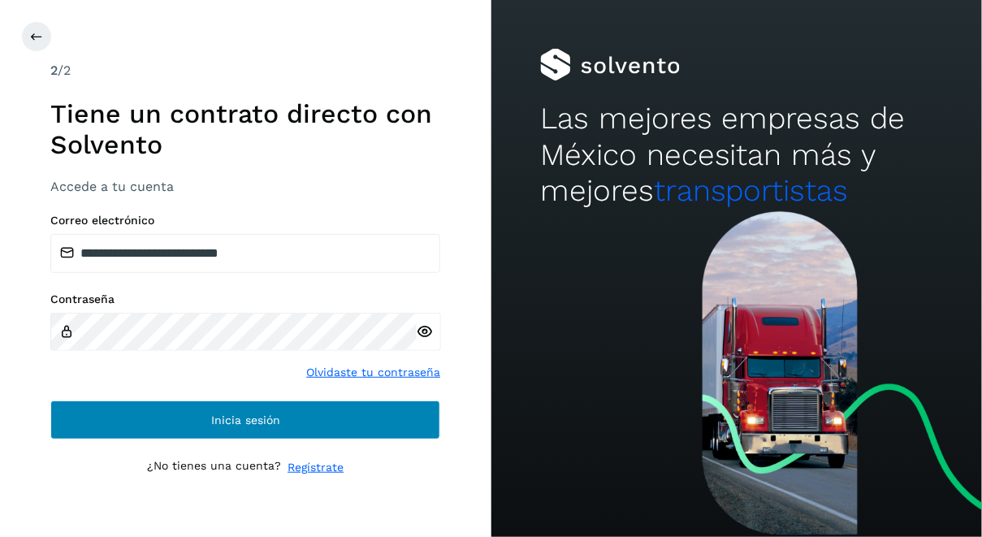  What do you see at coordinates (315, 467) in the screenshot?
I see `a: Regístrate` at bounding box center [315, 467].